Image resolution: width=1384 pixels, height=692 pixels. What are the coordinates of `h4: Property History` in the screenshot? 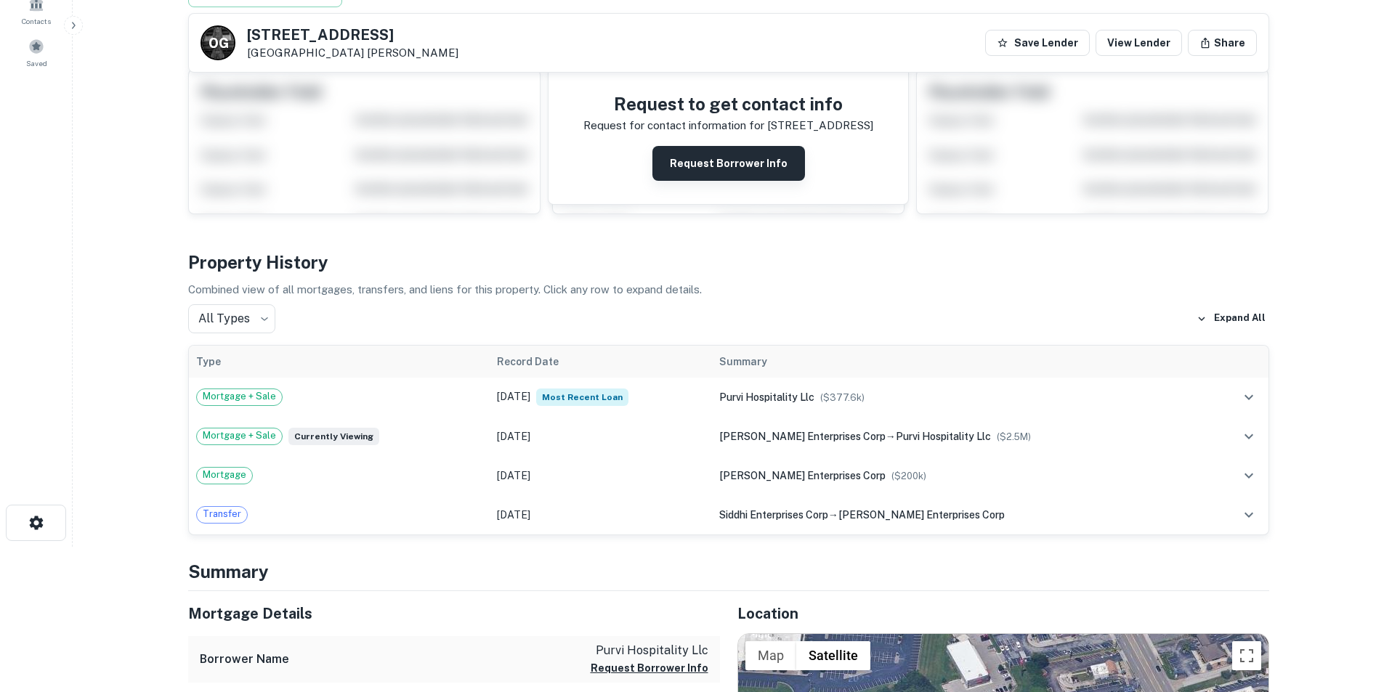 It's located at (729, 262).